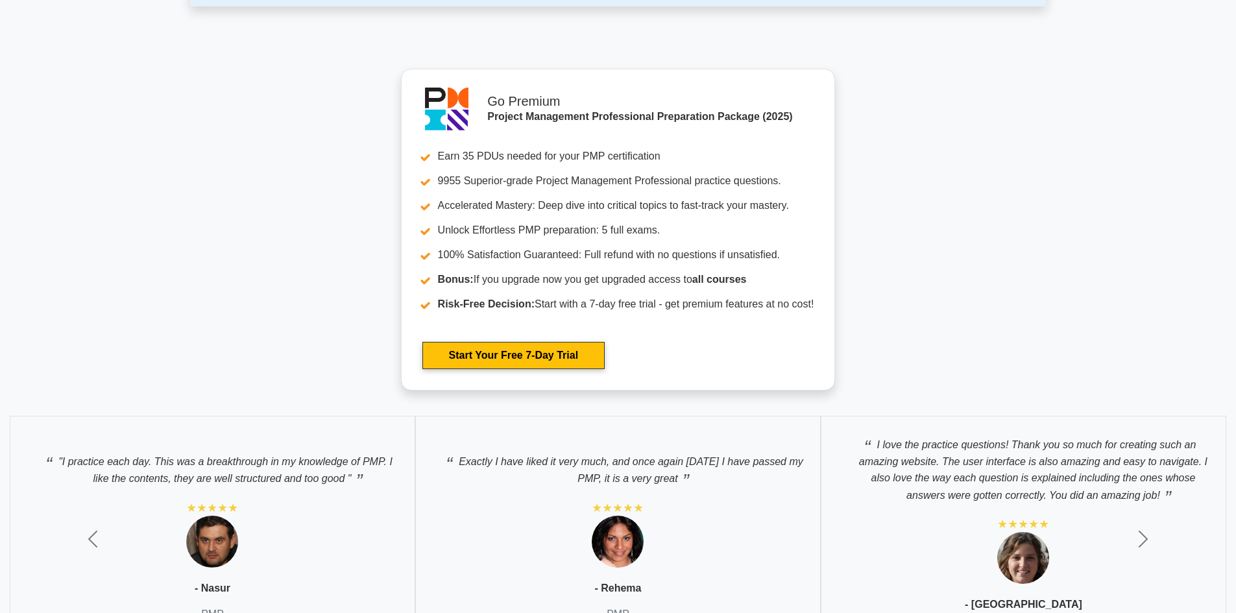  What do you see at coordinates (1023, 467) in the screenshot?
I see `p: I love the practice questions! Thank you so much for creating such an amazing website. The user i...` at bounding box center [1023, 467].